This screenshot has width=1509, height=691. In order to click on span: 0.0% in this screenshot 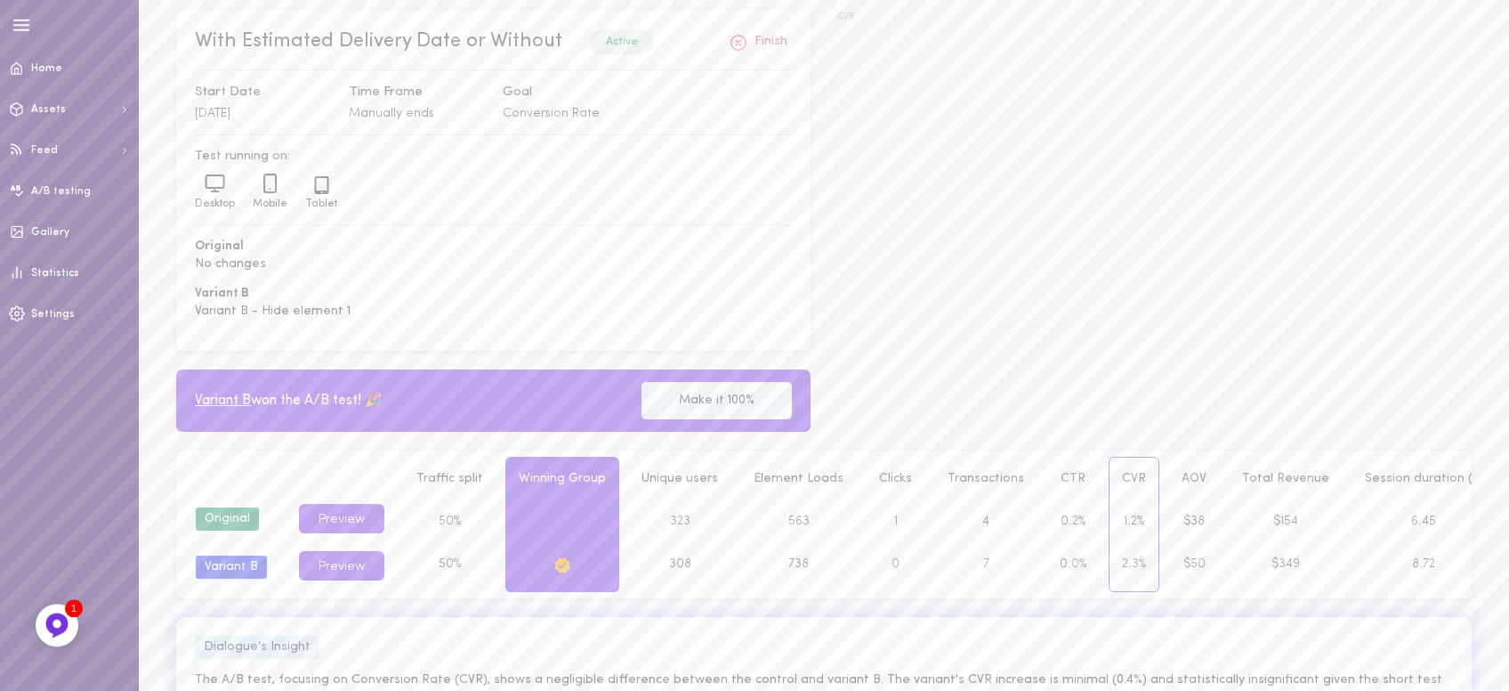, I will do `click(1073, 563)`.